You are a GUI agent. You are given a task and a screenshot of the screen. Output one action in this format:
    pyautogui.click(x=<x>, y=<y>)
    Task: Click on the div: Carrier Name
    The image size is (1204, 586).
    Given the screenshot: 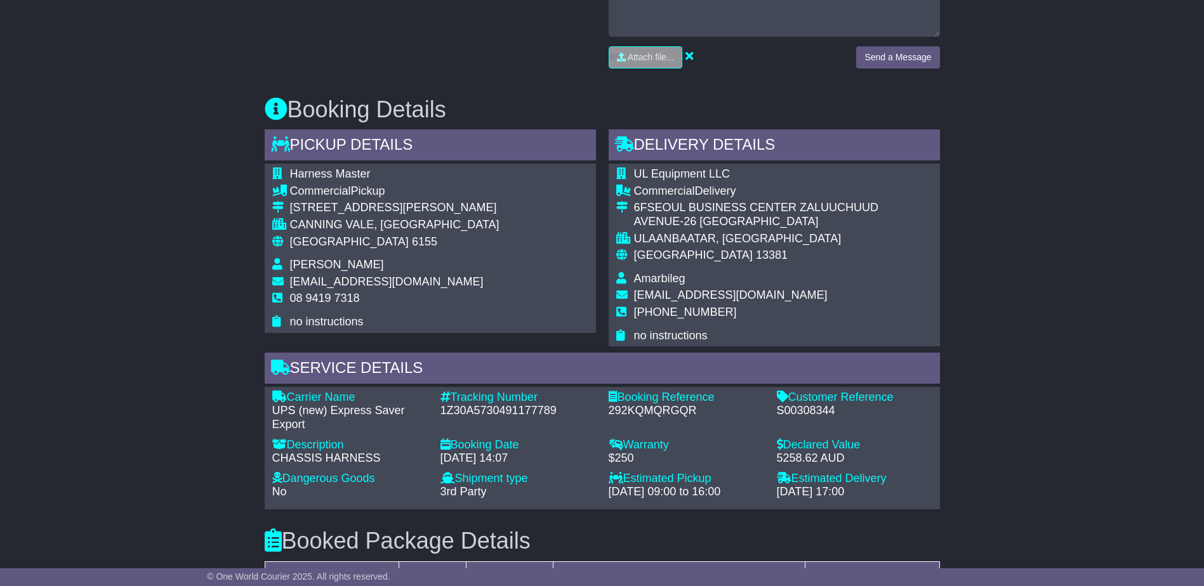 What is the action you would take?
    pyautogui.click(x=350, y=398)
    